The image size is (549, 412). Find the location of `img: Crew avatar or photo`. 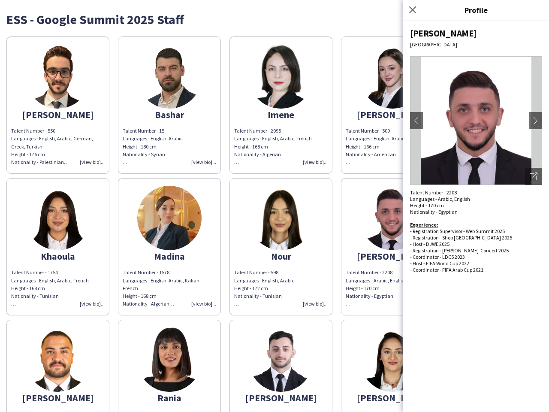

img: Crew avatar or photo is located at coordinates (477, 121).